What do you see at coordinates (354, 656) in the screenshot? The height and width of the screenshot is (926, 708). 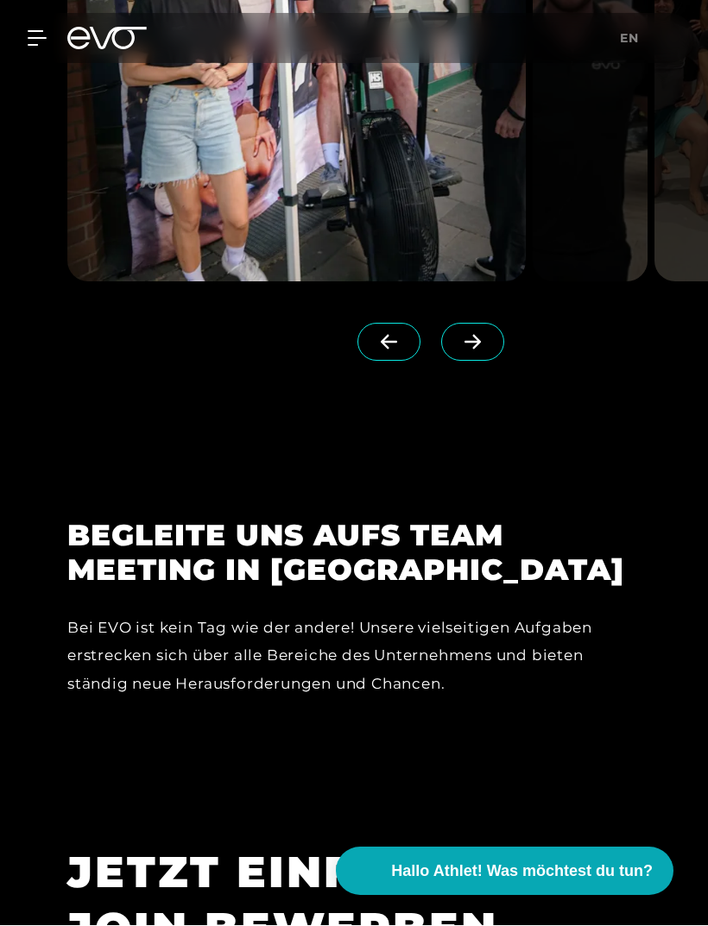 I see `div: Bei EVO ist kein Tag wie der andere! Unsere vielseitigen Aufgaben erstrecken sich über alle Berei...` at bounding box center [354, 656].